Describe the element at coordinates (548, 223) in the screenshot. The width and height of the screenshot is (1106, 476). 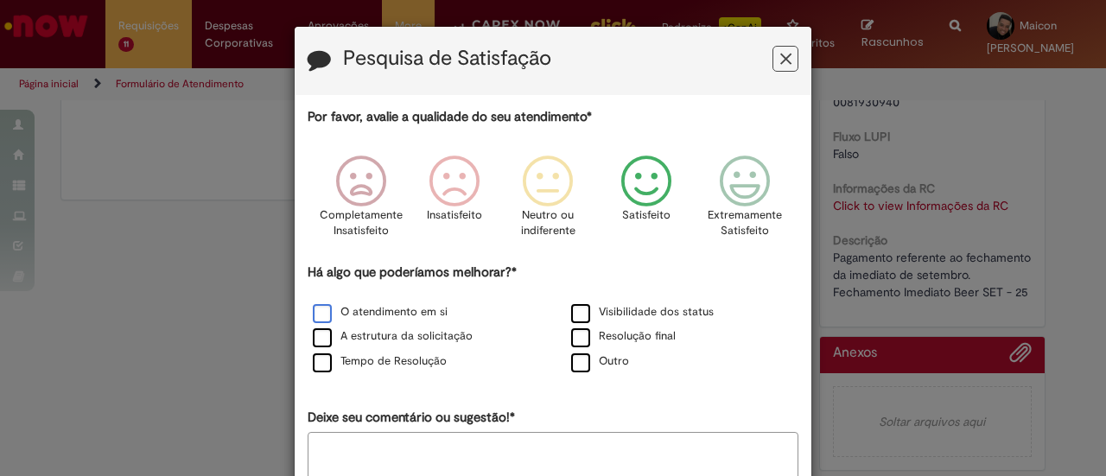
I see `p: Neutro ou indiferente` at that location.